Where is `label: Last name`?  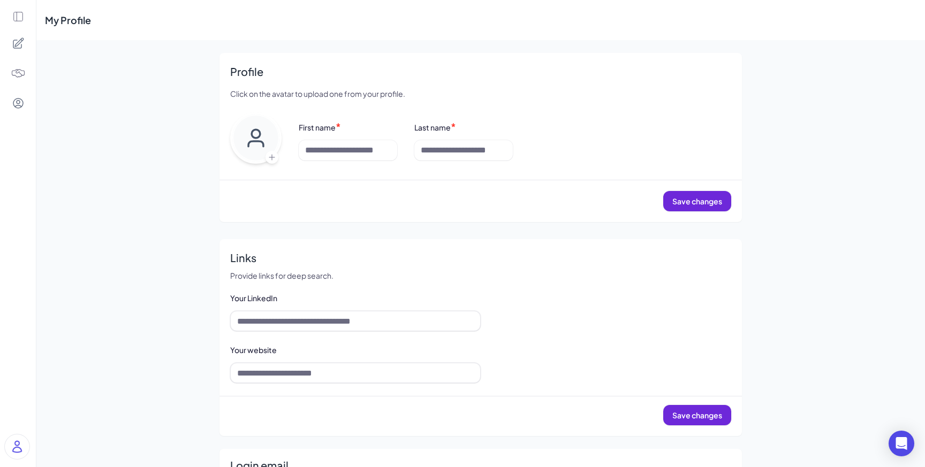 label: Last name is located at coordinates (432, 127).